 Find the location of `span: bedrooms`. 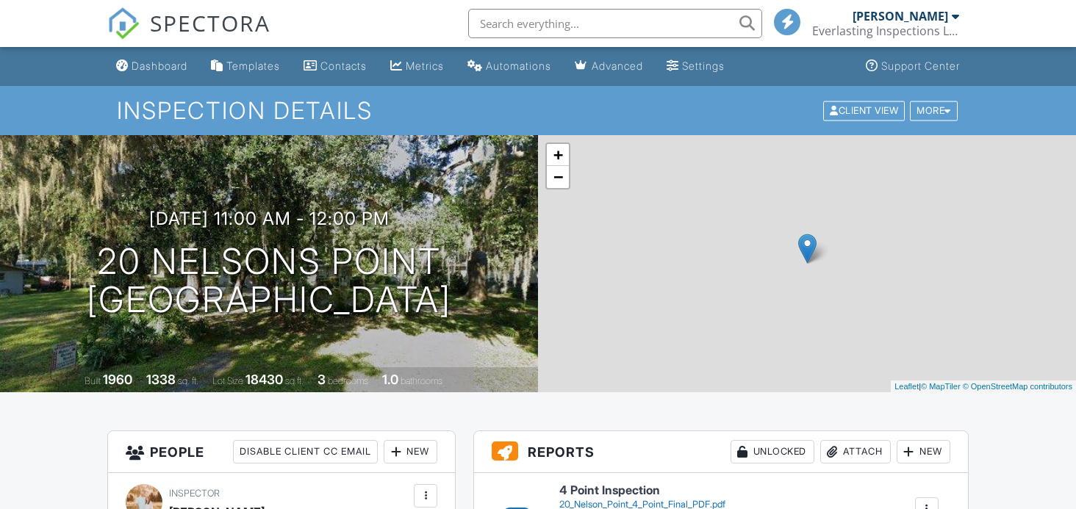

span: bedrooms is located at coordinates (348, 381).